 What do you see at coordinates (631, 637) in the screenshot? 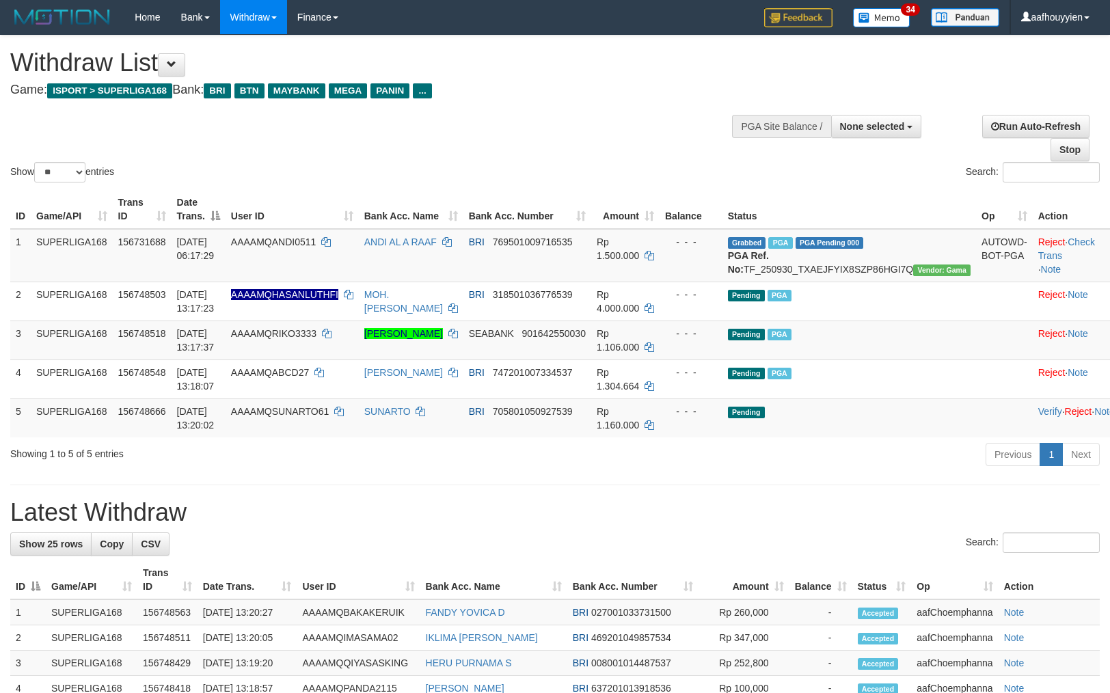
I see `span: Copy 469201049857534 to clipboard` at bounding box center [631, 637].